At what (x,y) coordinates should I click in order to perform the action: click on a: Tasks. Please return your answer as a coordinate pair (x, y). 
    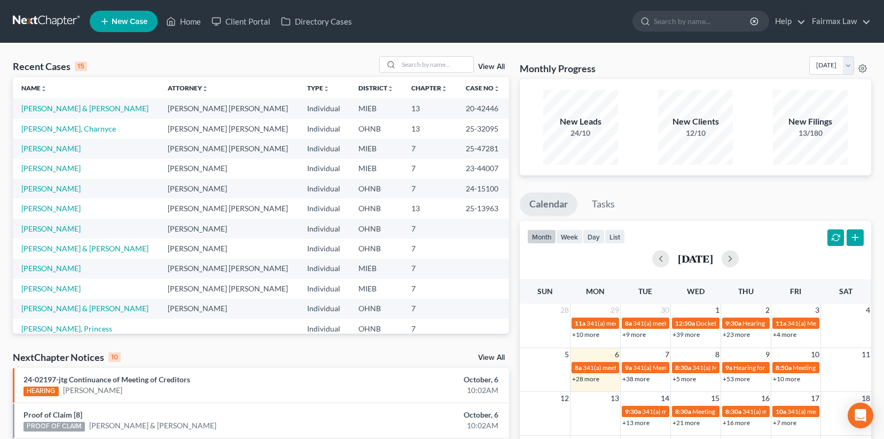
    Looking at the image, I should click on (603, 204).